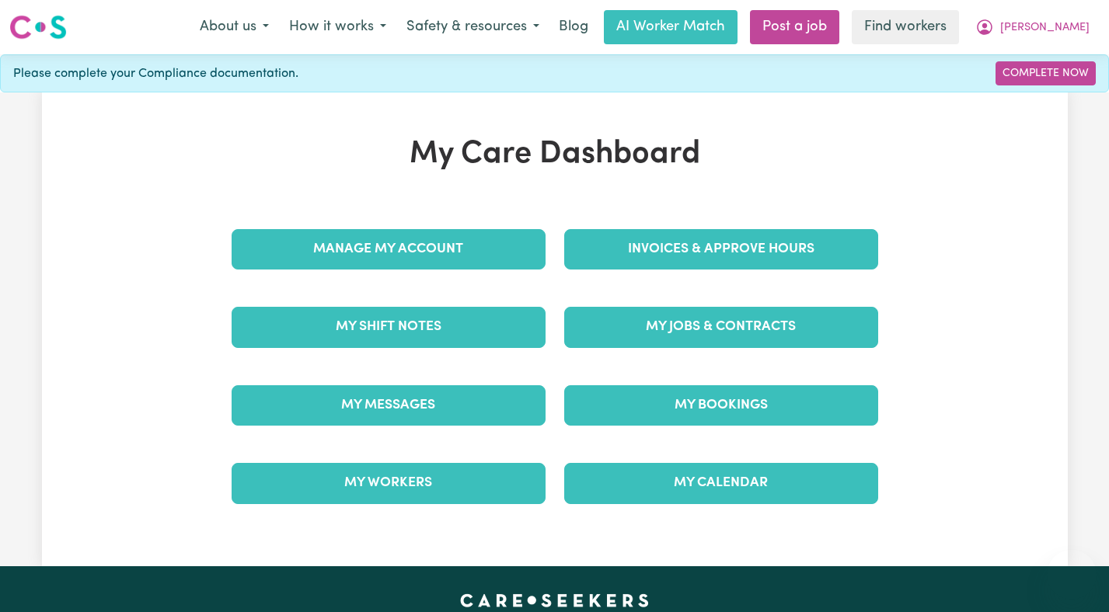 This screenshot has width=1109, height=612. Describe the element at coordinates (155, 74) in the screenshot. I see `span: Please complete your Compliance documentation.` at that location.